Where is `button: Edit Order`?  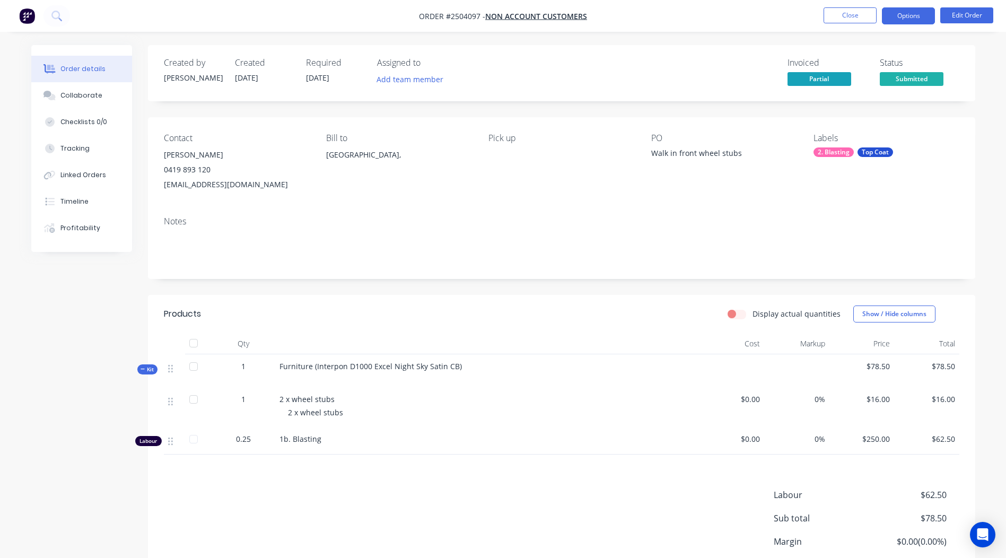
button: Edit Order is located at coordinates (967, 15).